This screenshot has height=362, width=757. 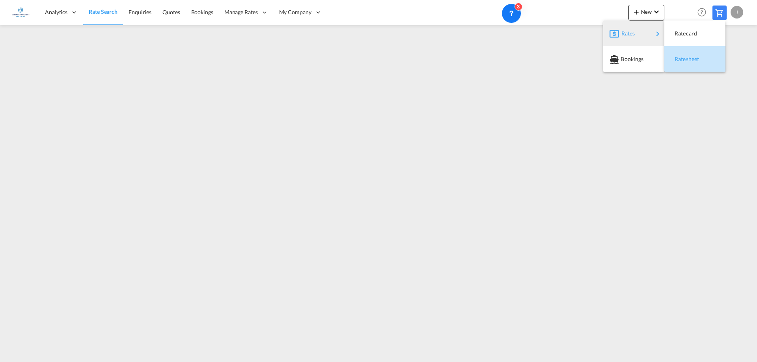 I want to click on span: Ratecard, so click(x=679, y=34).